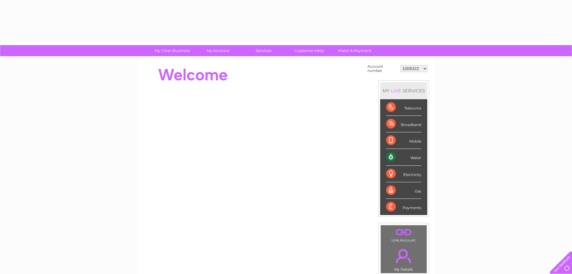 The width and height of the screenshot is (572, 274). Describe the element at coordinates (404, 207) in the screenshot. I see `div: Payments` at that location.